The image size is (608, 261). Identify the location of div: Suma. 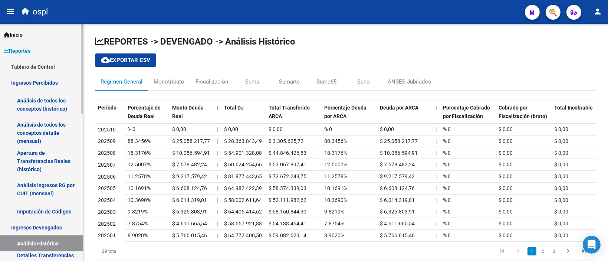
(252, 82).